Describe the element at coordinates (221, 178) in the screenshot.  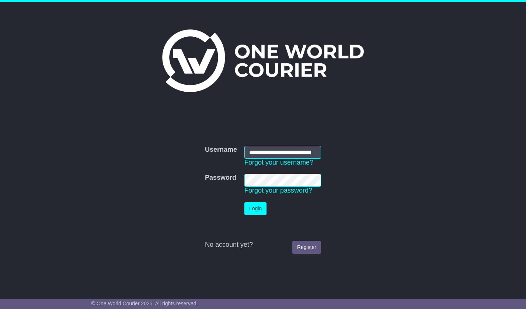
I see `label: Password` at that location.